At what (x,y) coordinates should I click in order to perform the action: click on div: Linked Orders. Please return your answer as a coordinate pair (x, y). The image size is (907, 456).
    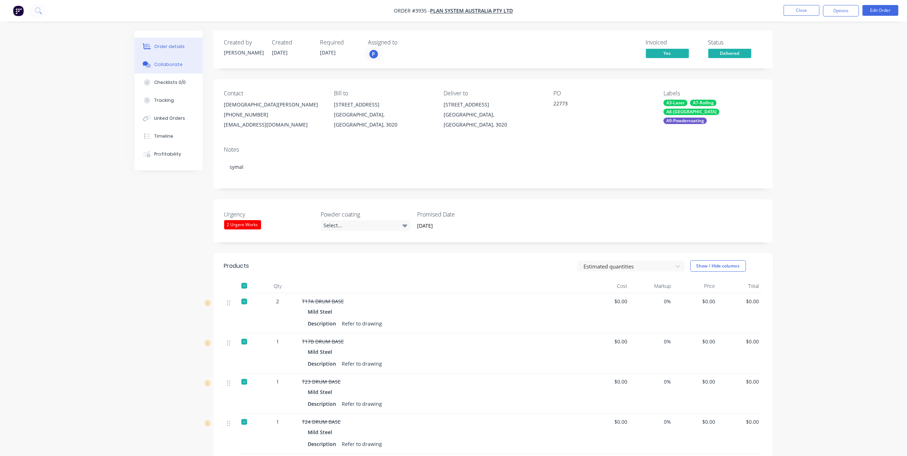
    Looking at the image, I should click on (170, 118).